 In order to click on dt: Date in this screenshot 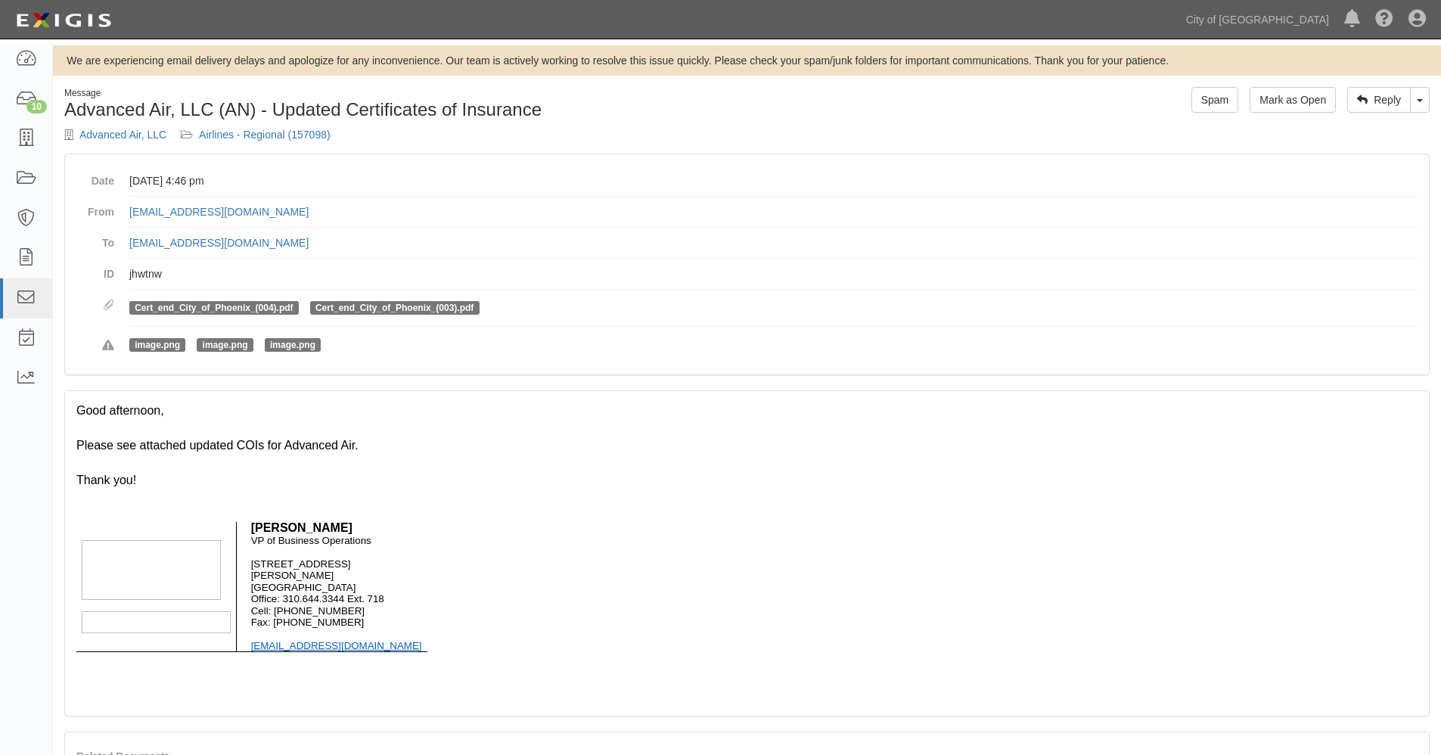, I will do `click(95, 177)`.